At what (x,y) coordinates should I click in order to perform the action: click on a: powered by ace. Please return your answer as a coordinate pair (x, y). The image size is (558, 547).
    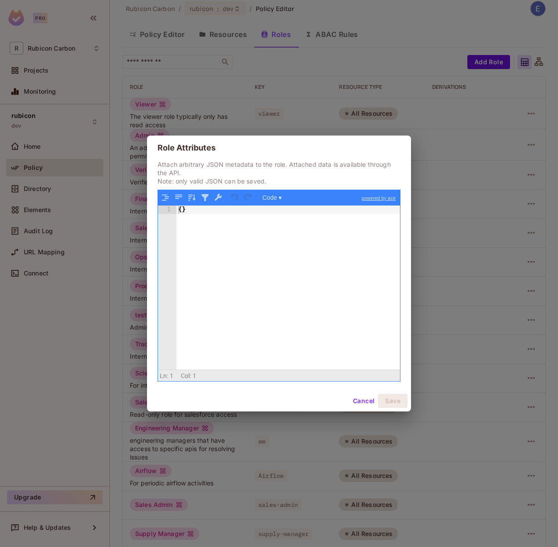
    Looking at the image, I should click on (379, 198).